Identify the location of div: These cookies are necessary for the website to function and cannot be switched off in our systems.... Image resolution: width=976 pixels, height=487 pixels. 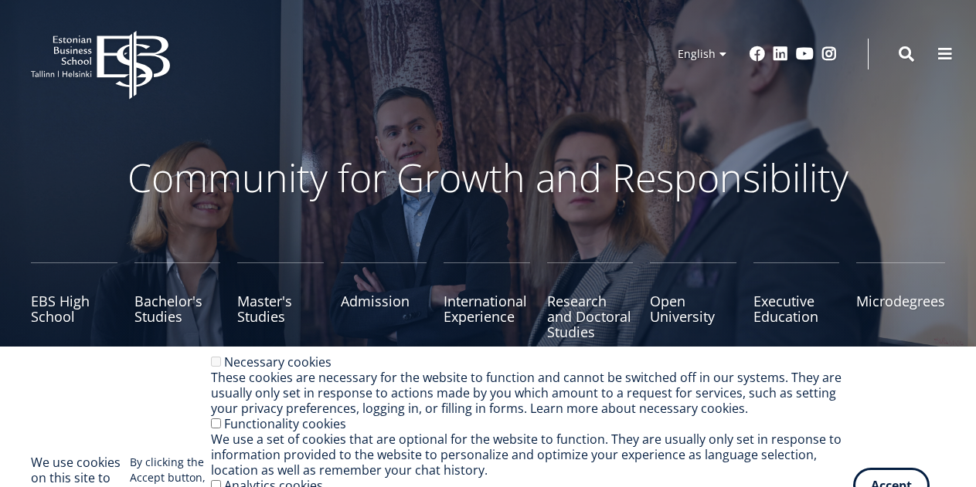
(531, 393).